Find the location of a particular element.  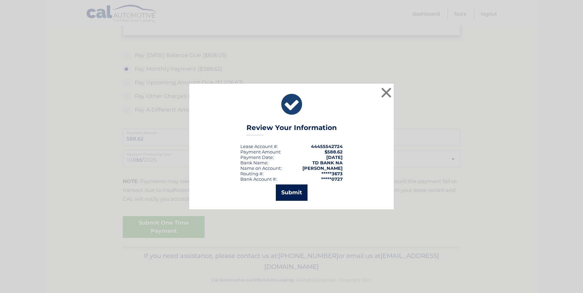

strong: 44455542724 is located at coordinates (326, 147).